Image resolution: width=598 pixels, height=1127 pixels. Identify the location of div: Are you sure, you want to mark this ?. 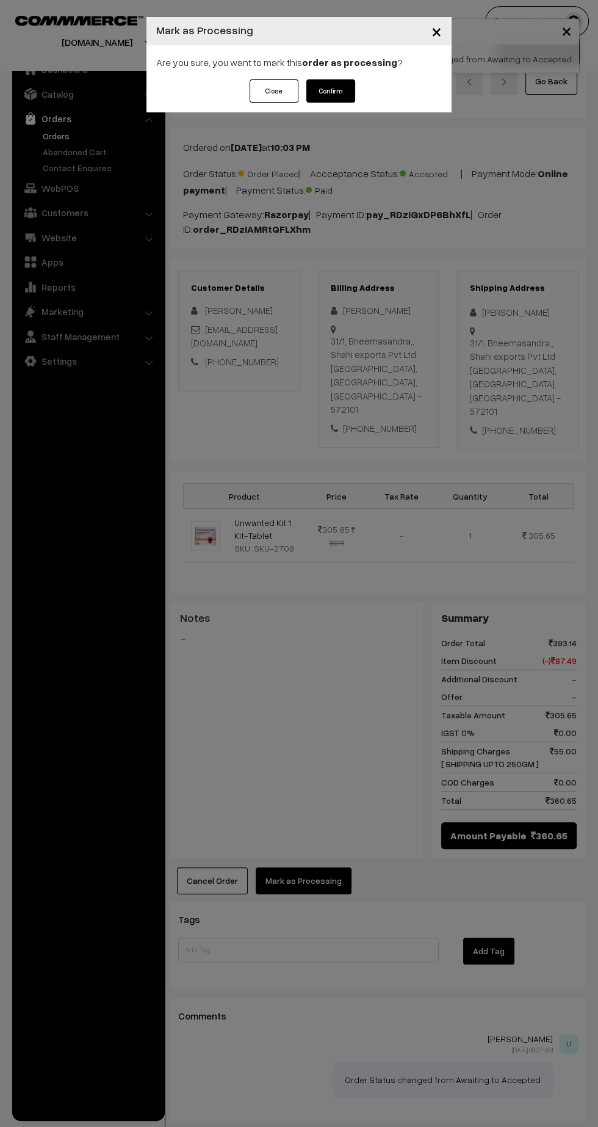
(299, 62).